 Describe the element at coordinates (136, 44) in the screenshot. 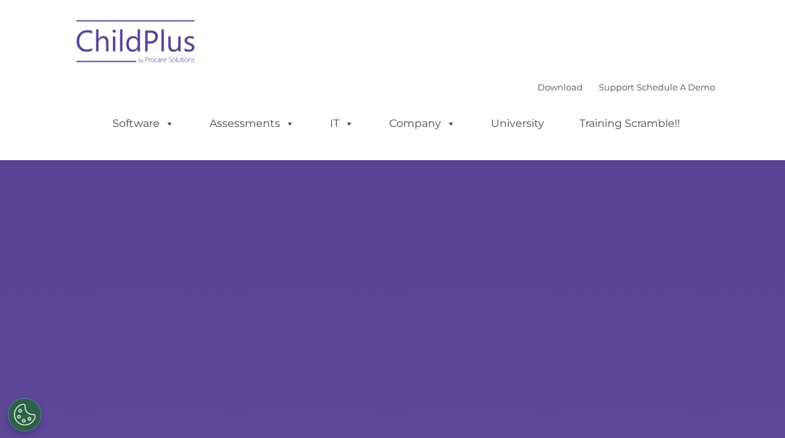

I see `img: ChildPlus by Procare Solutions` at that location.